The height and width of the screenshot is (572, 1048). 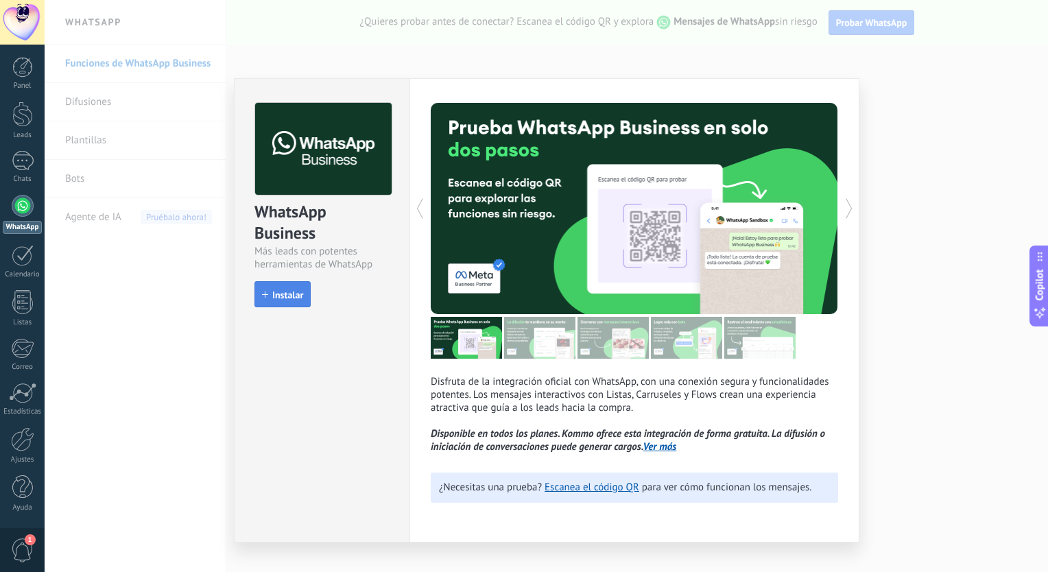 I want to click on img: tour_image_cc377002d0016b7ebaeb4dbe65cb2175.png, so click(x=760, y=337).